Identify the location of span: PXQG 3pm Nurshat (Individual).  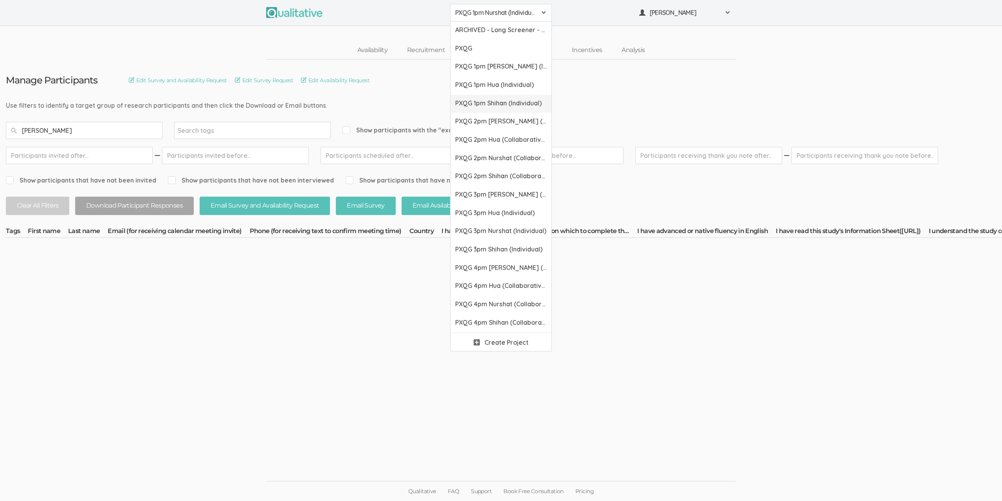
(501, 230).